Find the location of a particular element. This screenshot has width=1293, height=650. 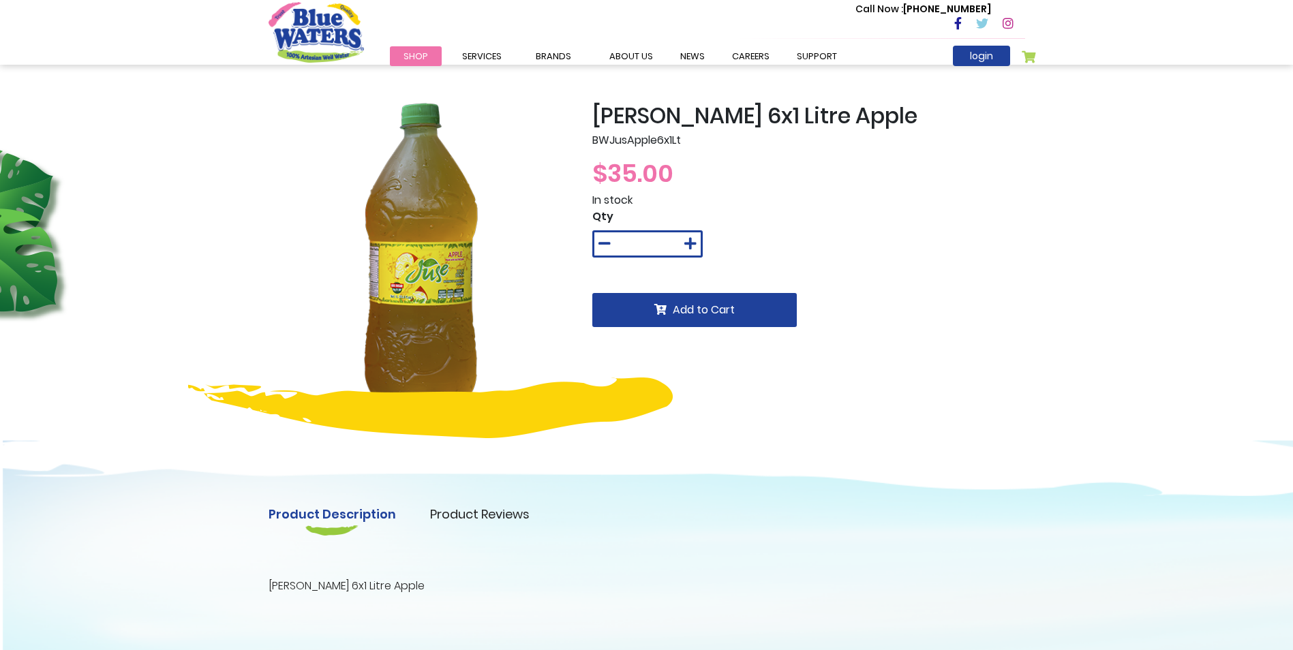

a: store logo is located at coordinates (316, 32).